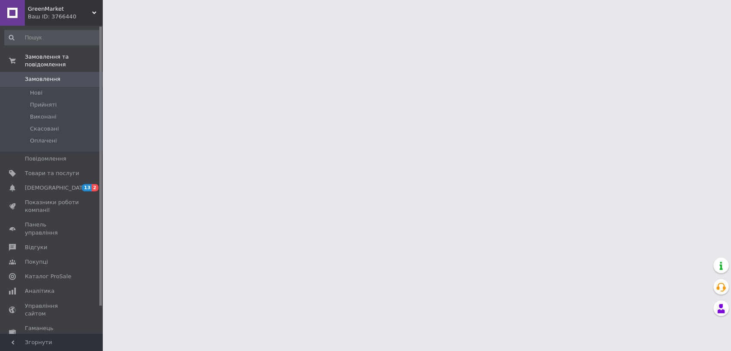  I want to click on span: Замовлення та повідомлення, so click(64, 61).